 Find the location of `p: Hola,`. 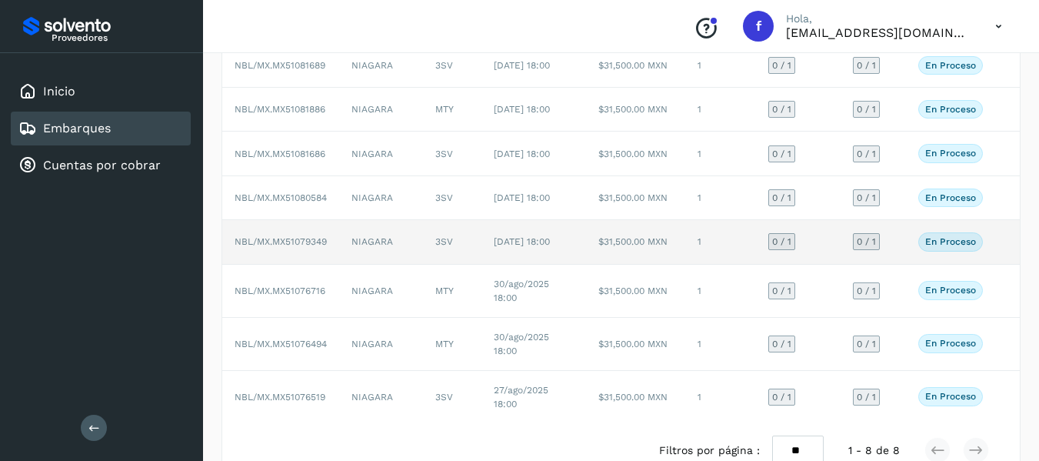

p: Hola, is located at coordinates (878, 18).